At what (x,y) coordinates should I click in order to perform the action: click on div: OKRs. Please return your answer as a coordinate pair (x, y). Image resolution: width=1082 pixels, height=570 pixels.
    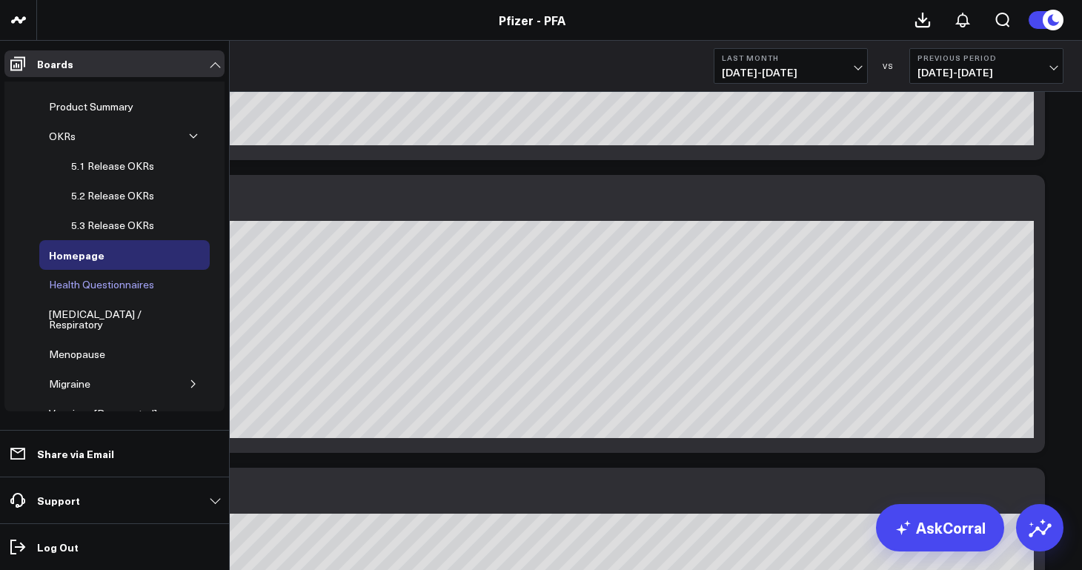
    Looking at the image, I should click on (62, 136).